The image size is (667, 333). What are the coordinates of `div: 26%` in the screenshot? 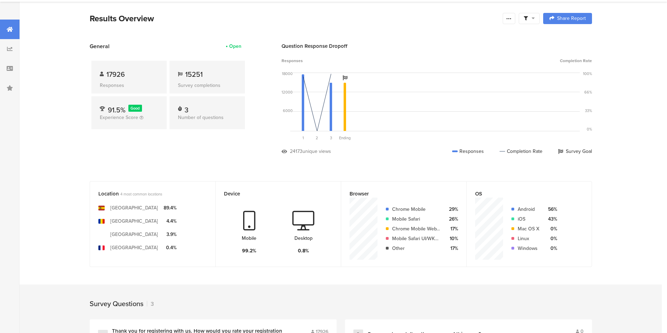 It's located at (452, 219).